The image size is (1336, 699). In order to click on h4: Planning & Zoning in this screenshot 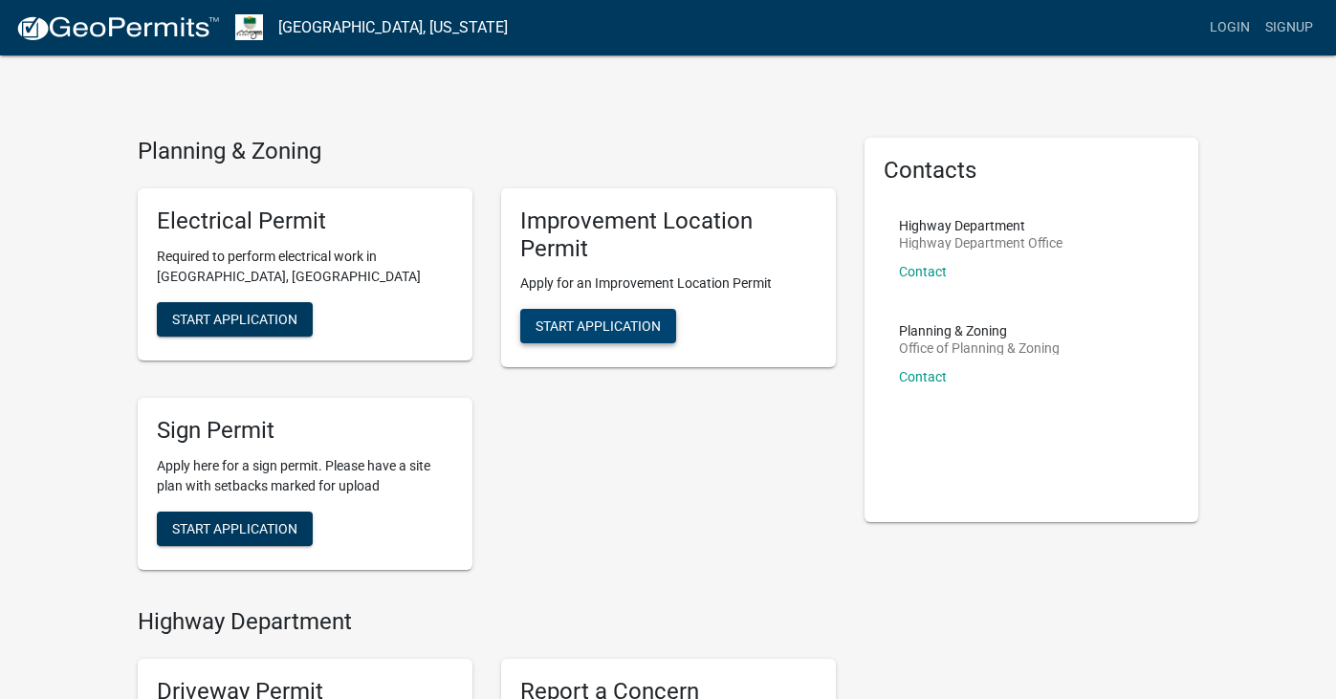, I will do `click(487, 151)`.